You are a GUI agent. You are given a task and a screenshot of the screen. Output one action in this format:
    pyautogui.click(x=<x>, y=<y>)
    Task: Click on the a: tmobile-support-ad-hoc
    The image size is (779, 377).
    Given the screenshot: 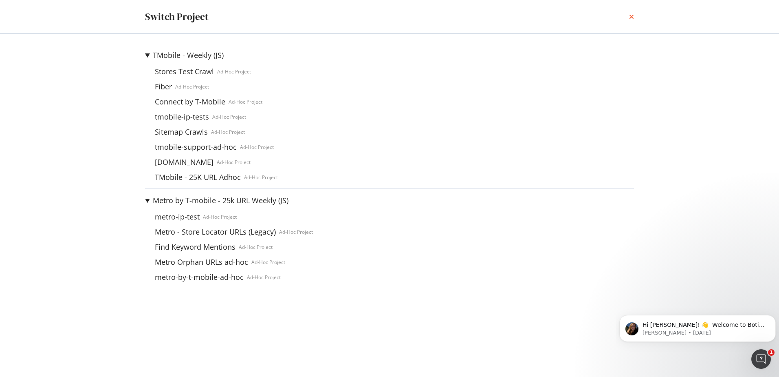 What is the action you would take?
    pyautogui.click(x=196, y=147)
    